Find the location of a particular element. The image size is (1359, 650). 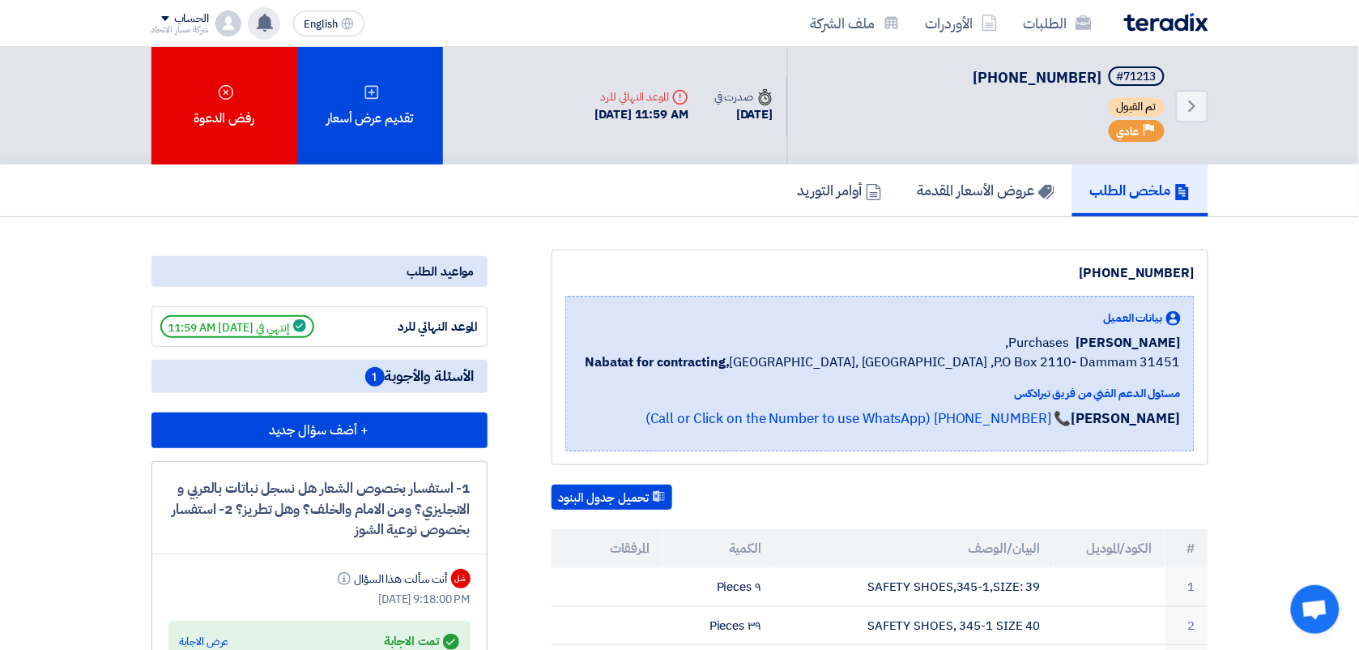

h5: ملخص الطلب is located at coordinates (1140, 190).